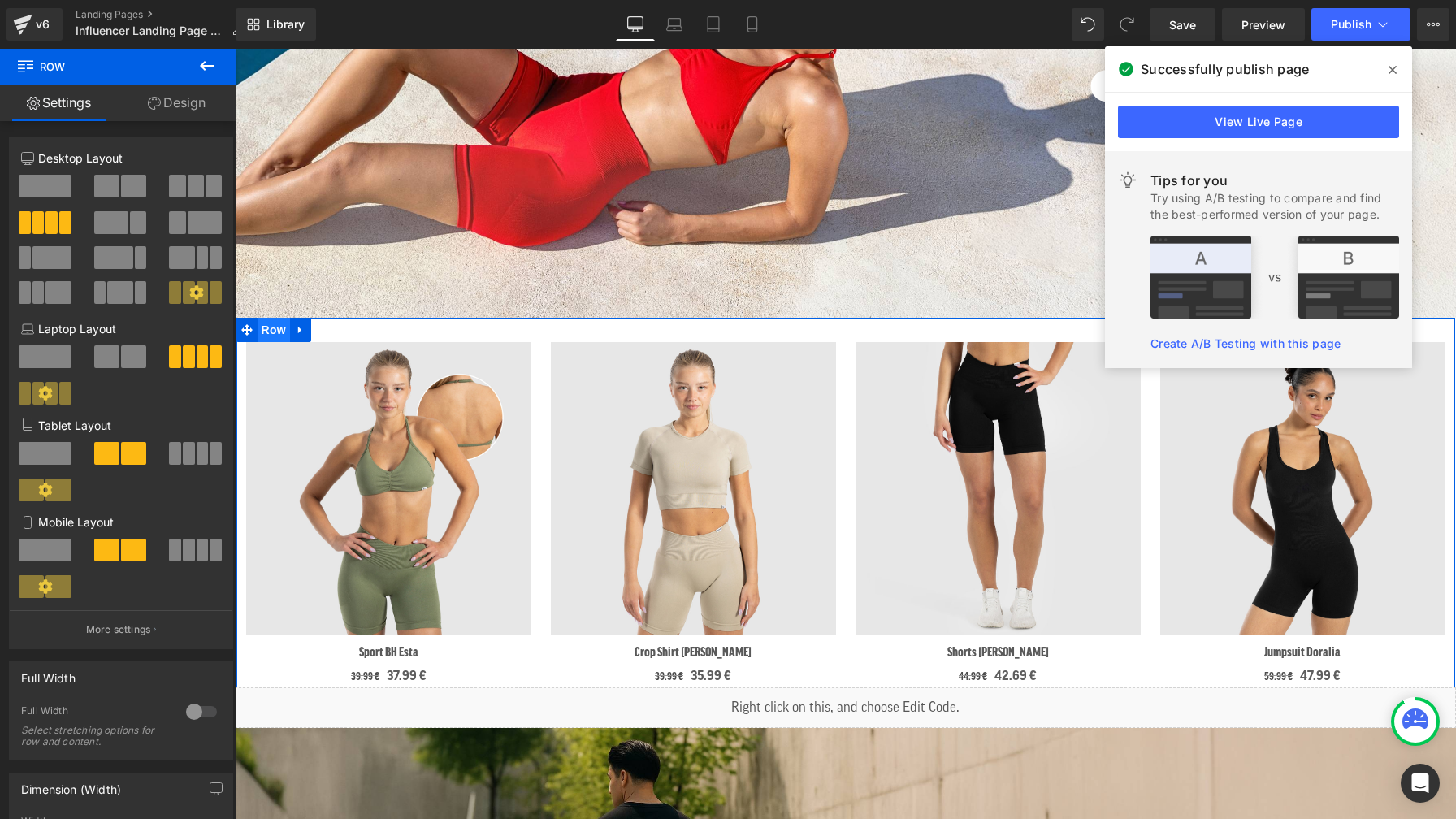  Describe the element at coordinates (34, 24) in the screenshot. I see `a: v6` at that location.